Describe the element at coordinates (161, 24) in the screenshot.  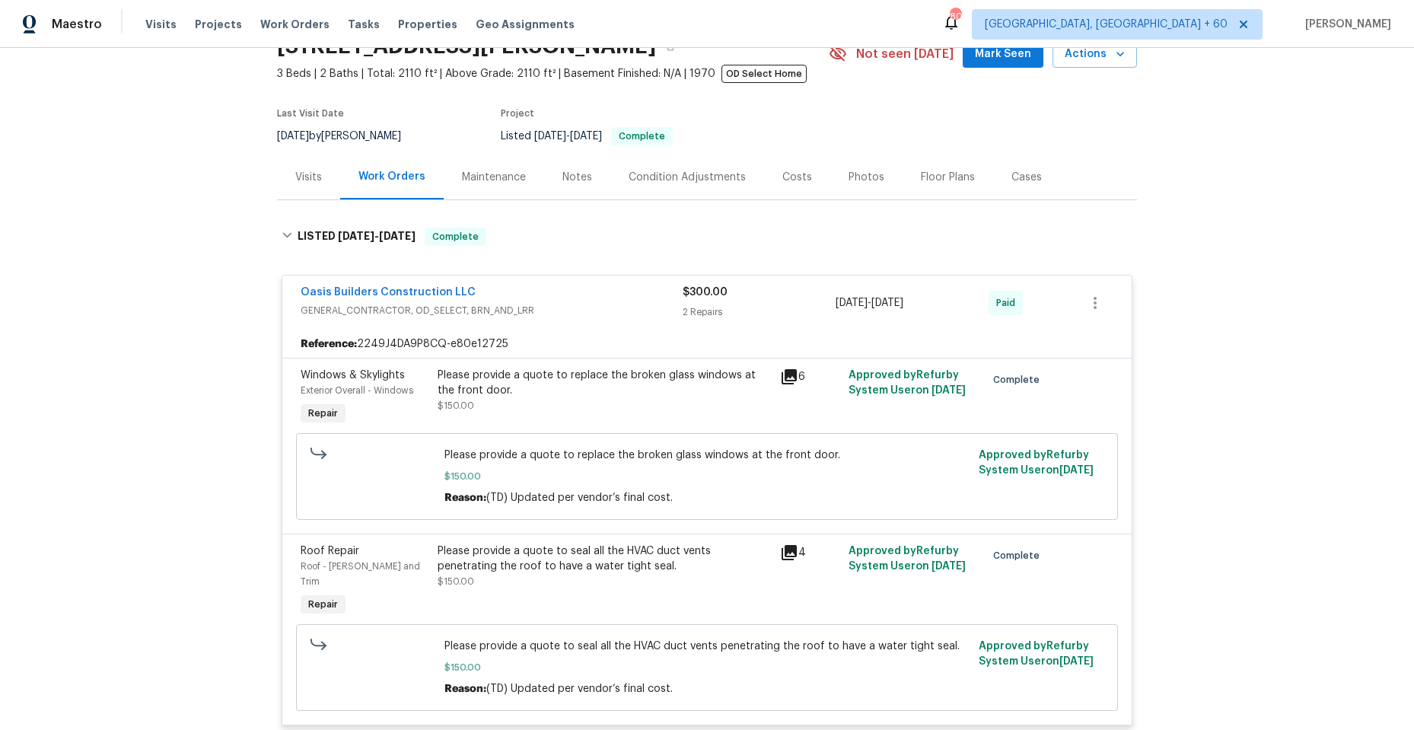
I see `span: Visits` at that location.